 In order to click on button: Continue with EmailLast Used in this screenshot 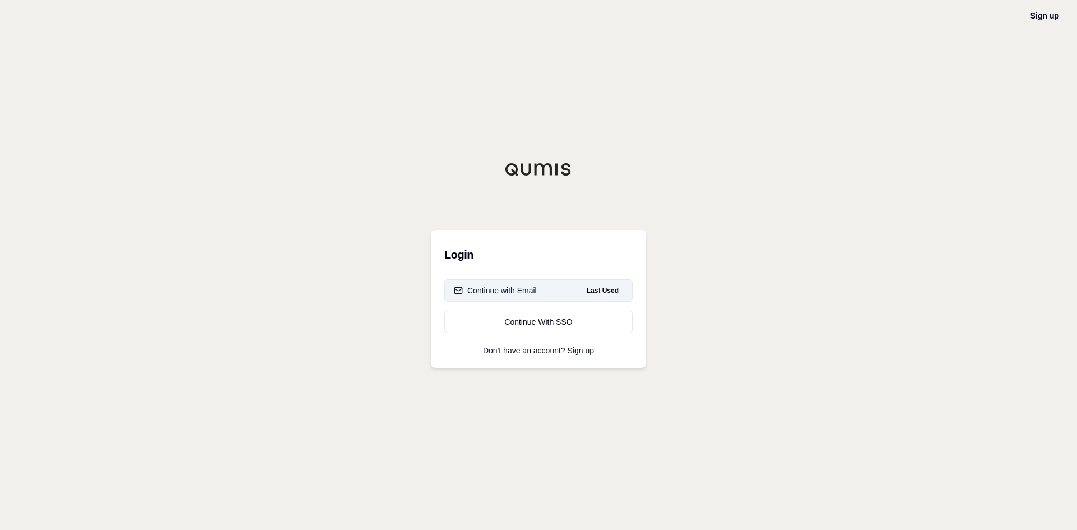, I will do `click(539, 291)`.